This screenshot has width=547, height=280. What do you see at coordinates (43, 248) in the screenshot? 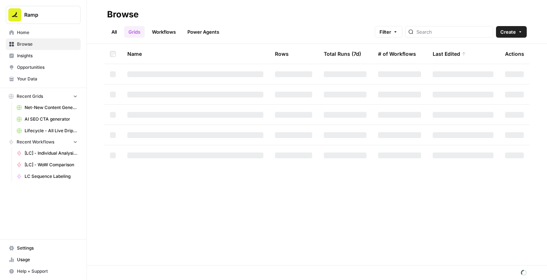
I see `a: Settings` at bounding box center [43, 248].